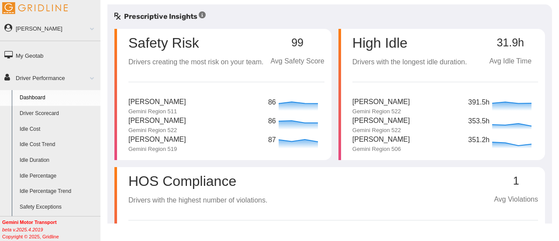  What do you see at coordinates (510, 61) in the screenshot?
I see `p: Avg Idle Time` at bounding box center [510, 61].